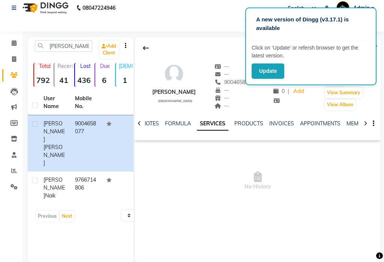 This screenshot has height=262, width=384. I want to click on a: Add, so click(299, 92).